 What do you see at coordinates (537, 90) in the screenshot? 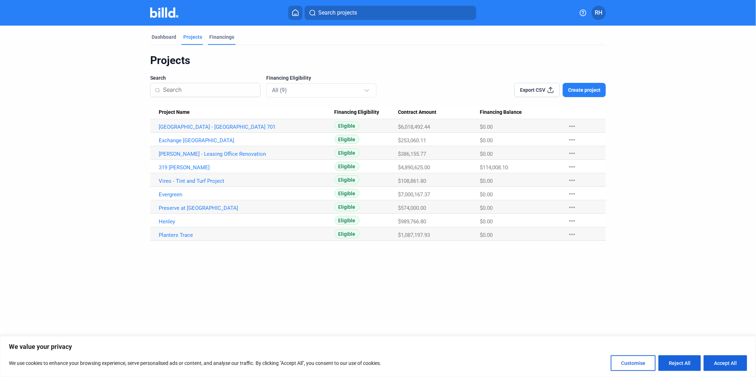
I see `button: Export CSV` at bounding box center [537, 90].